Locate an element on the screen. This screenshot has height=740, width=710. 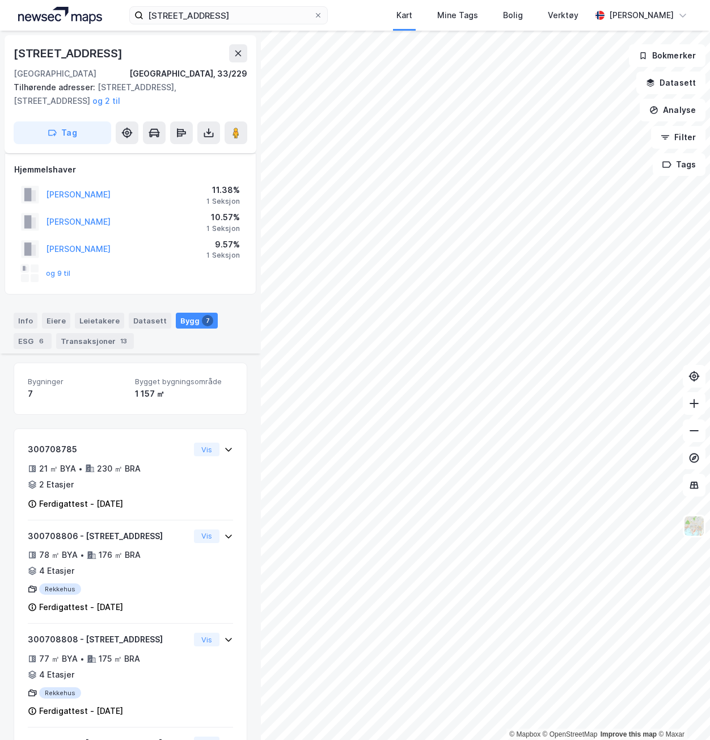
div: 6 is located at coordinates (41, 341).